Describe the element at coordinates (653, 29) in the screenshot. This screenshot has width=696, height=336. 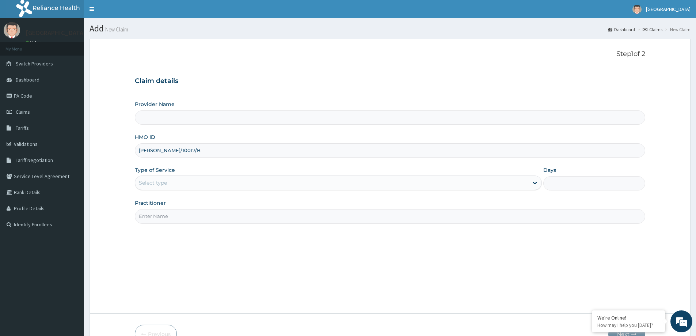
I see `a: Claims` at that location.